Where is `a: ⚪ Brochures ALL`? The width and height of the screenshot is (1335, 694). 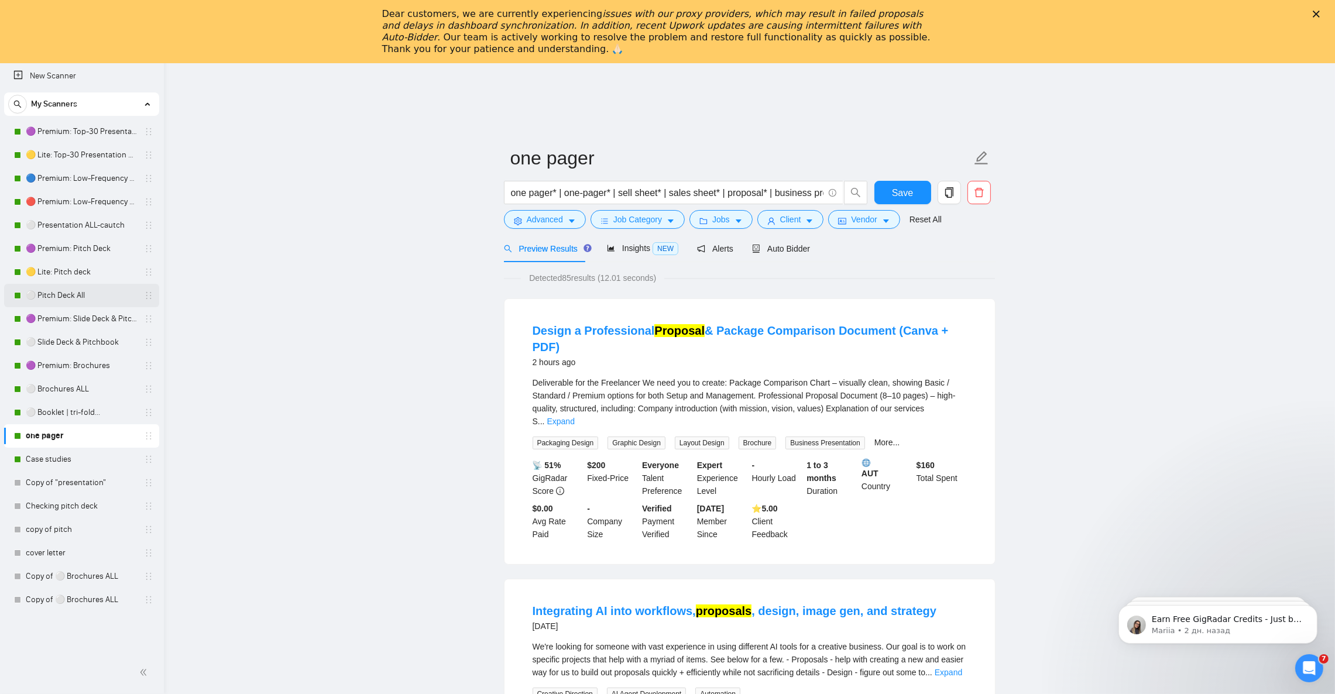
a: ⚪ Brochures ALL is located at coordinates (81, 389).